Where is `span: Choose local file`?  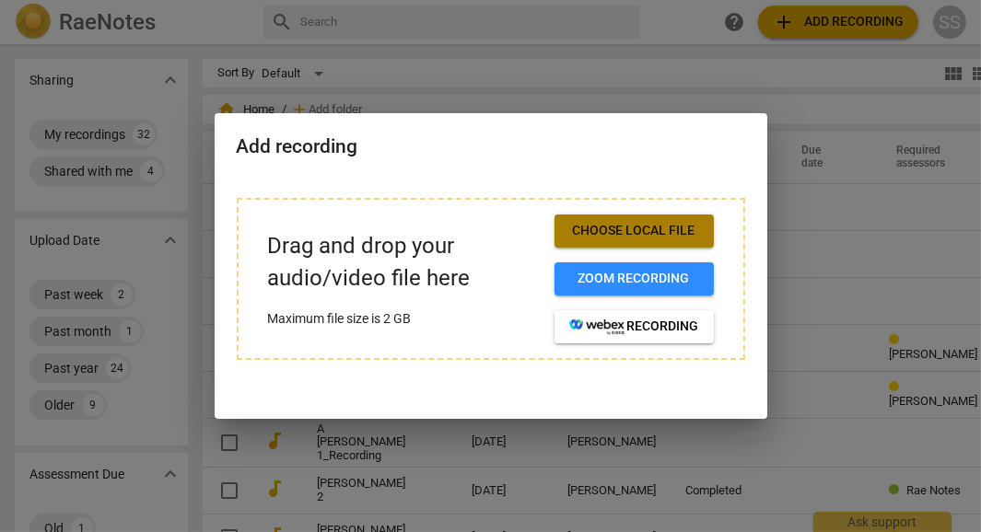 span: Choose local file is located at coordinates (634, 231).